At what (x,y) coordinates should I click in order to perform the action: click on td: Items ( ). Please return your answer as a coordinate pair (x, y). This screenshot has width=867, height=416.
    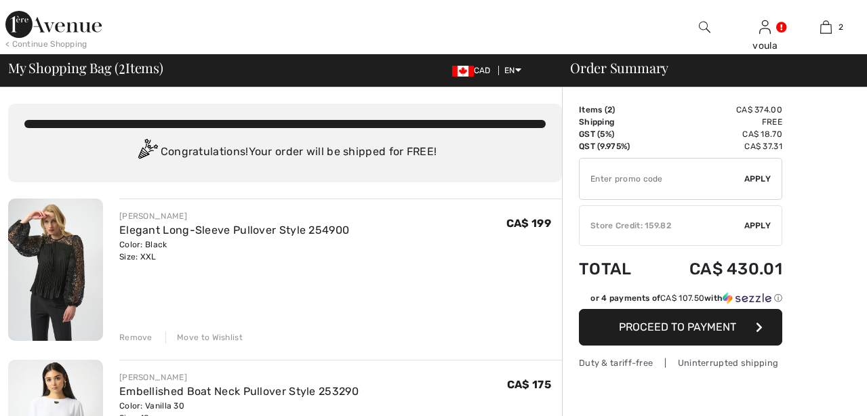
    Looking at the image, I should click on (615, 110).